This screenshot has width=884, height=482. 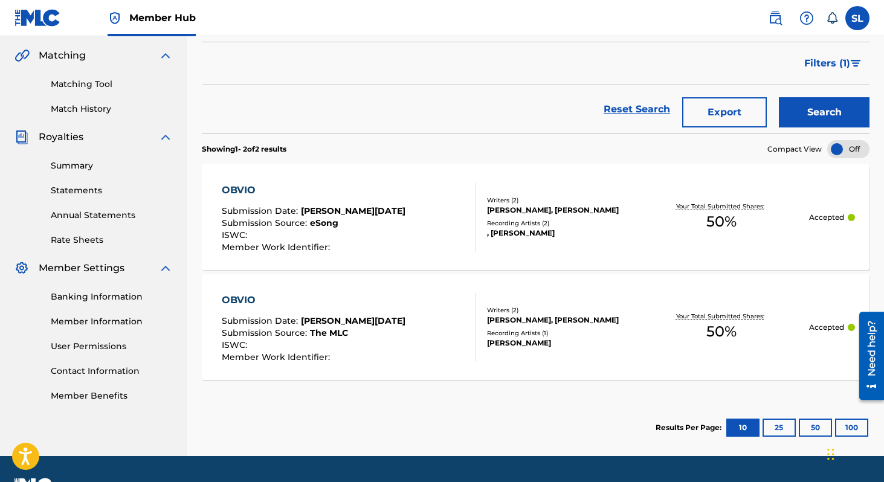 What do you see at coordinates (112, 240) in the screenshot?
I see `a: Rate Sheets` at bounding box center [112, 240].